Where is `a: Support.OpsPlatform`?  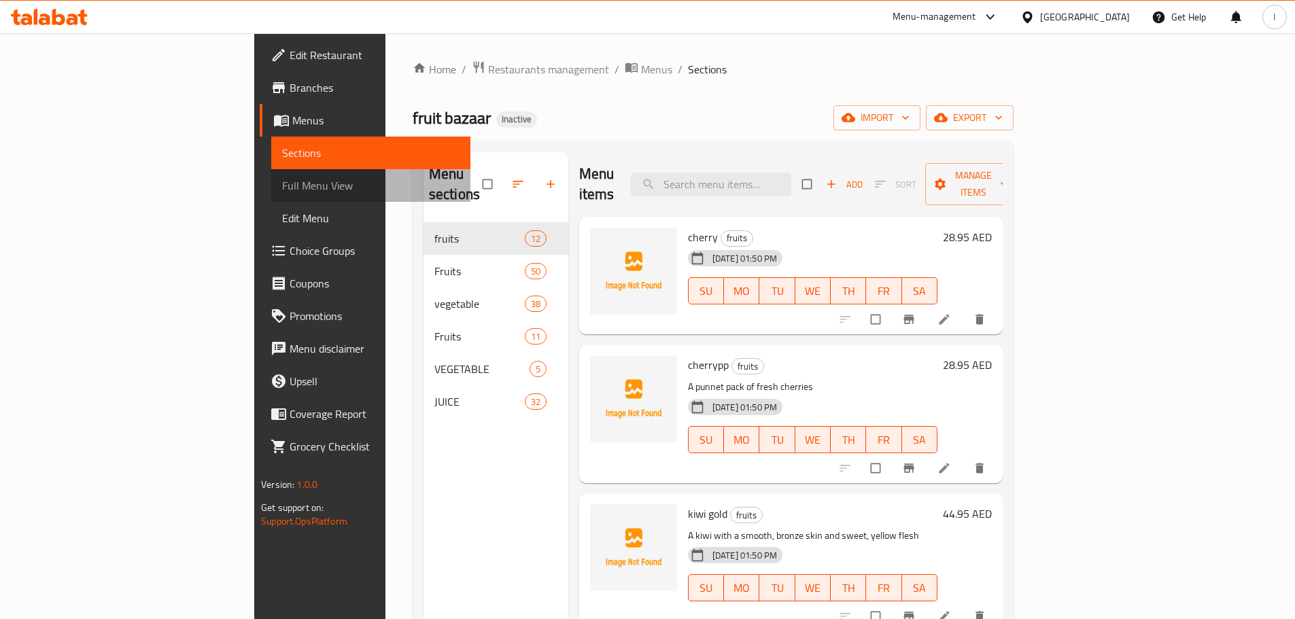
a: Support.OpsPlatform is located at coordinates (304, 522).